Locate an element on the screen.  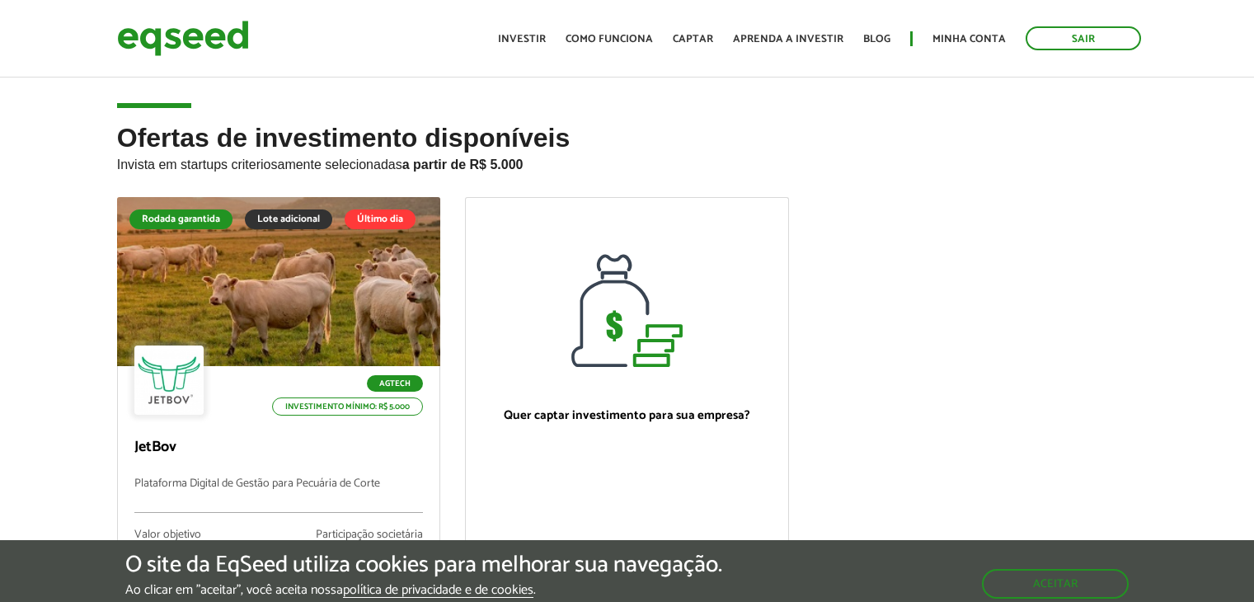
div: Lote adicional is located at coordinates (289, 219).